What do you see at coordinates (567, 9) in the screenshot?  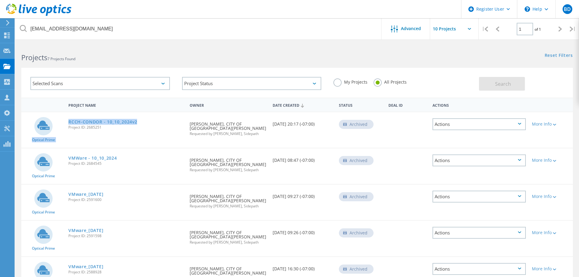 I see `span: BD` at bounding box center [567, 9].